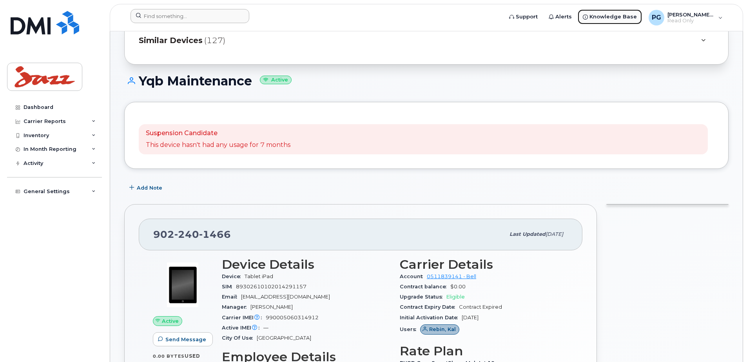 The height and width of the screenshot is (362, 747). I want to click on span: Rebin, Kal, so click(442, 329).